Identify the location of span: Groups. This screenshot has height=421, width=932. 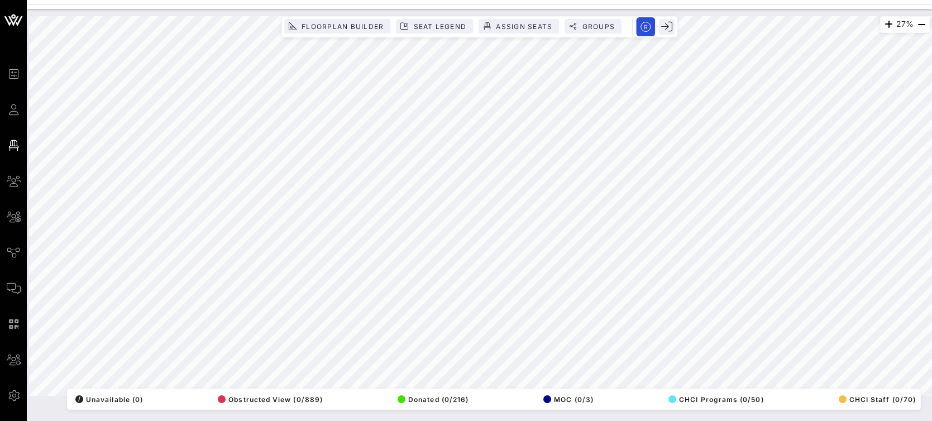
(598, 26).